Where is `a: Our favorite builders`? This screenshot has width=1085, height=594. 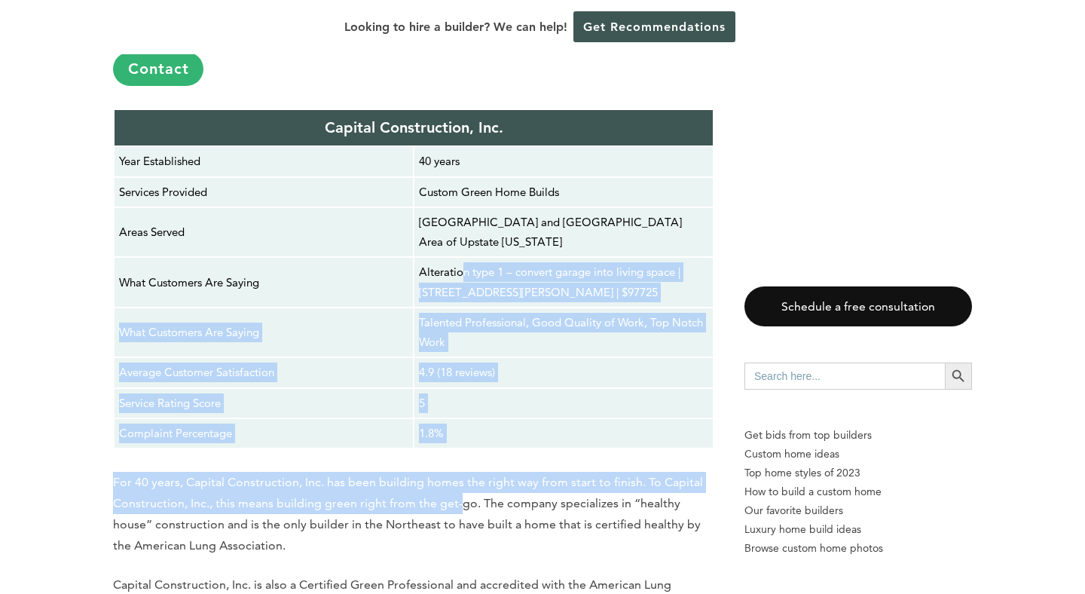
a: Our favorite builders is located at coordinates (858, 510).